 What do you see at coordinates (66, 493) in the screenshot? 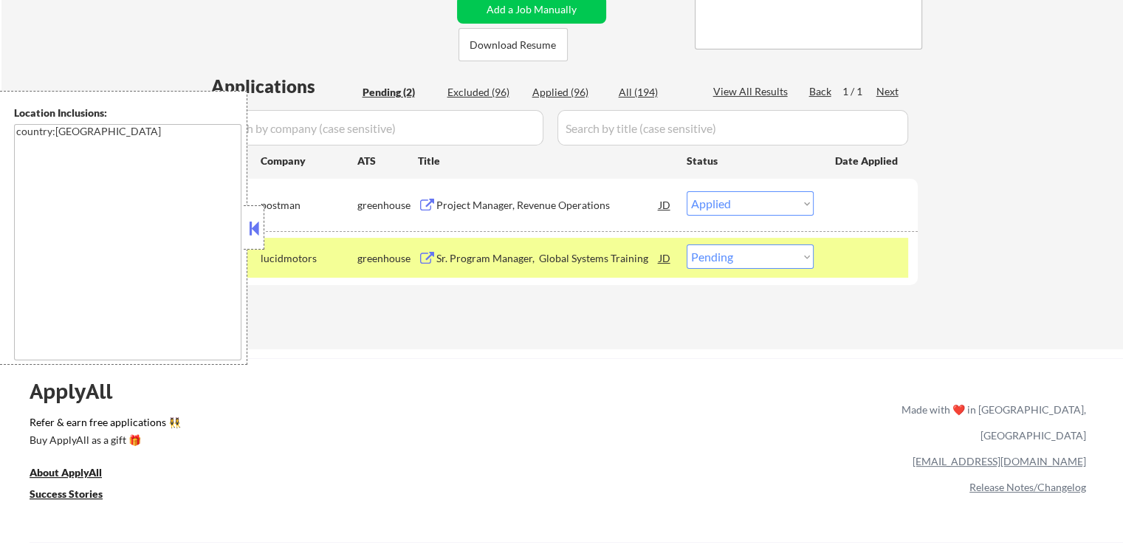
I see `u: Success Stories` at bounding box center [66, 493].